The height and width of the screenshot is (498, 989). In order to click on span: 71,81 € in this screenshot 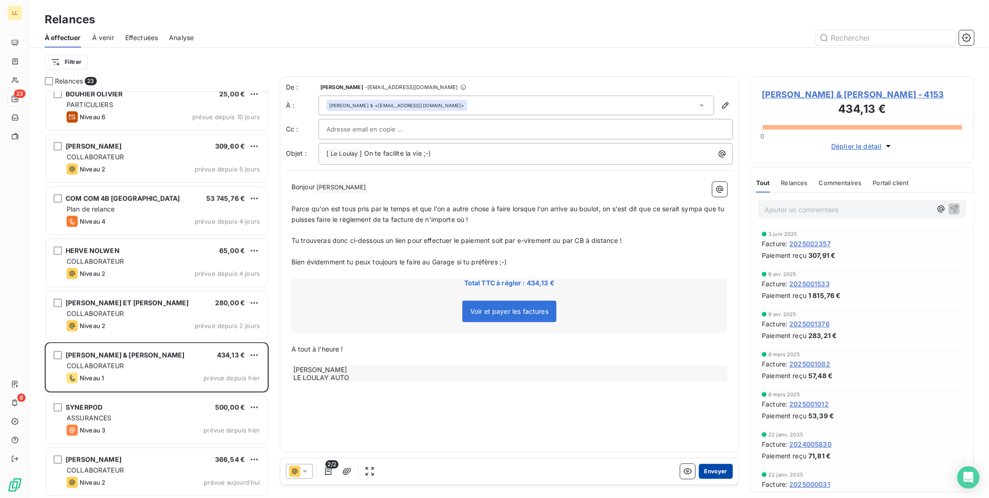, I will do `click(820, 455)`.